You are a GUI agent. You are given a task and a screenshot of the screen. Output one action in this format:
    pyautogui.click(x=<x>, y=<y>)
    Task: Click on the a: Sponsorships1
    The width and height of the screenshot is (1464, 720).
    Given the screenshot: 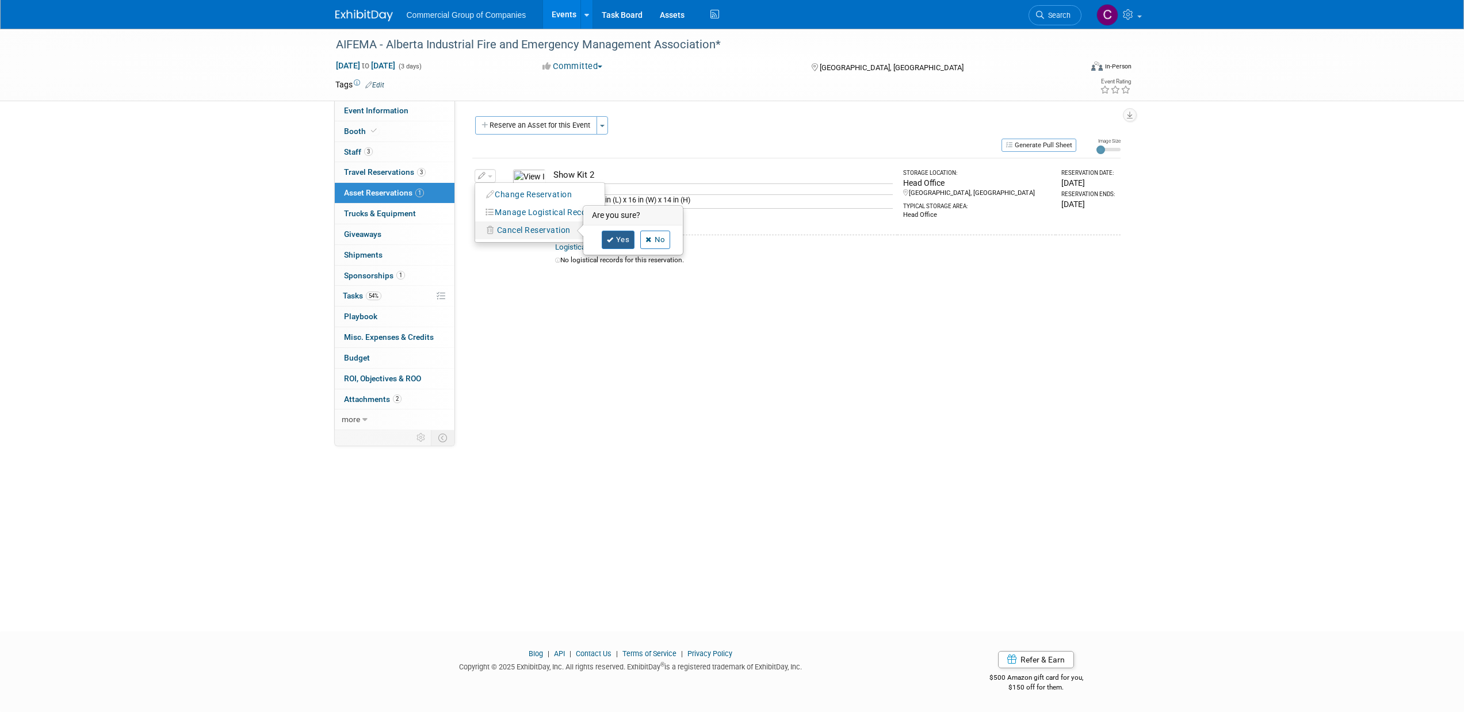 What is the action you would take?
    pyautogui.click(x=394, y=275)
    